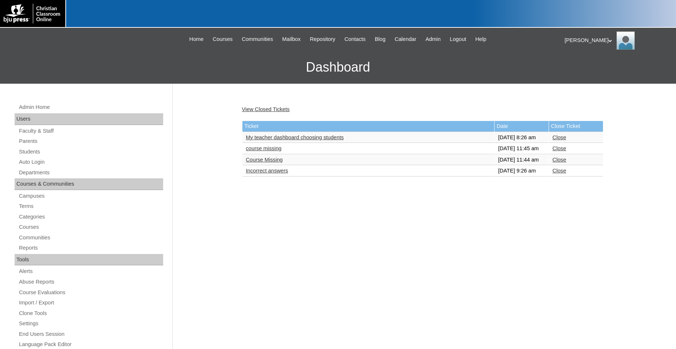  I want to click on a: Admin, so click(433, 39).